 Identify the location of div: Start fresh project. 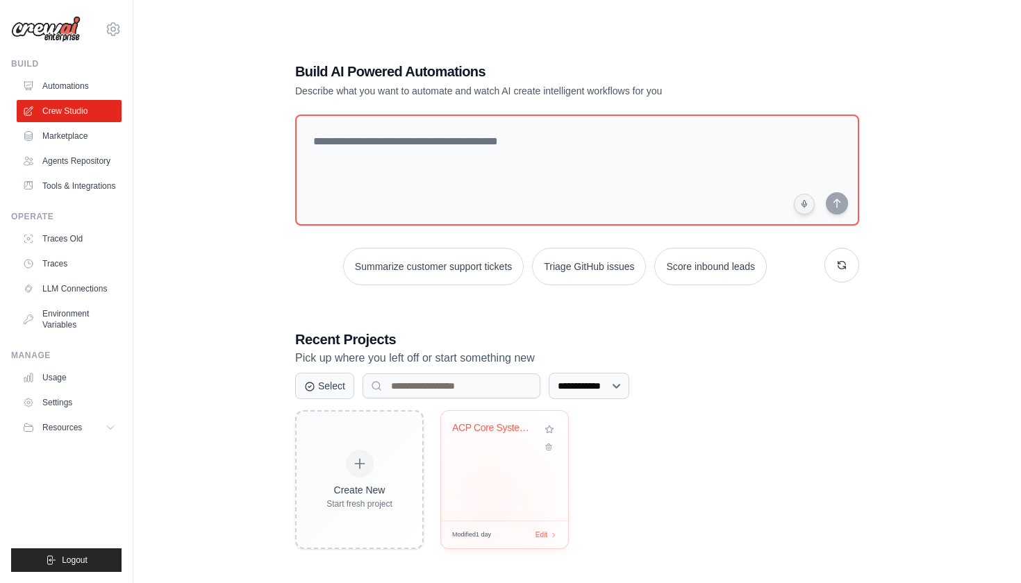
(359, 504).